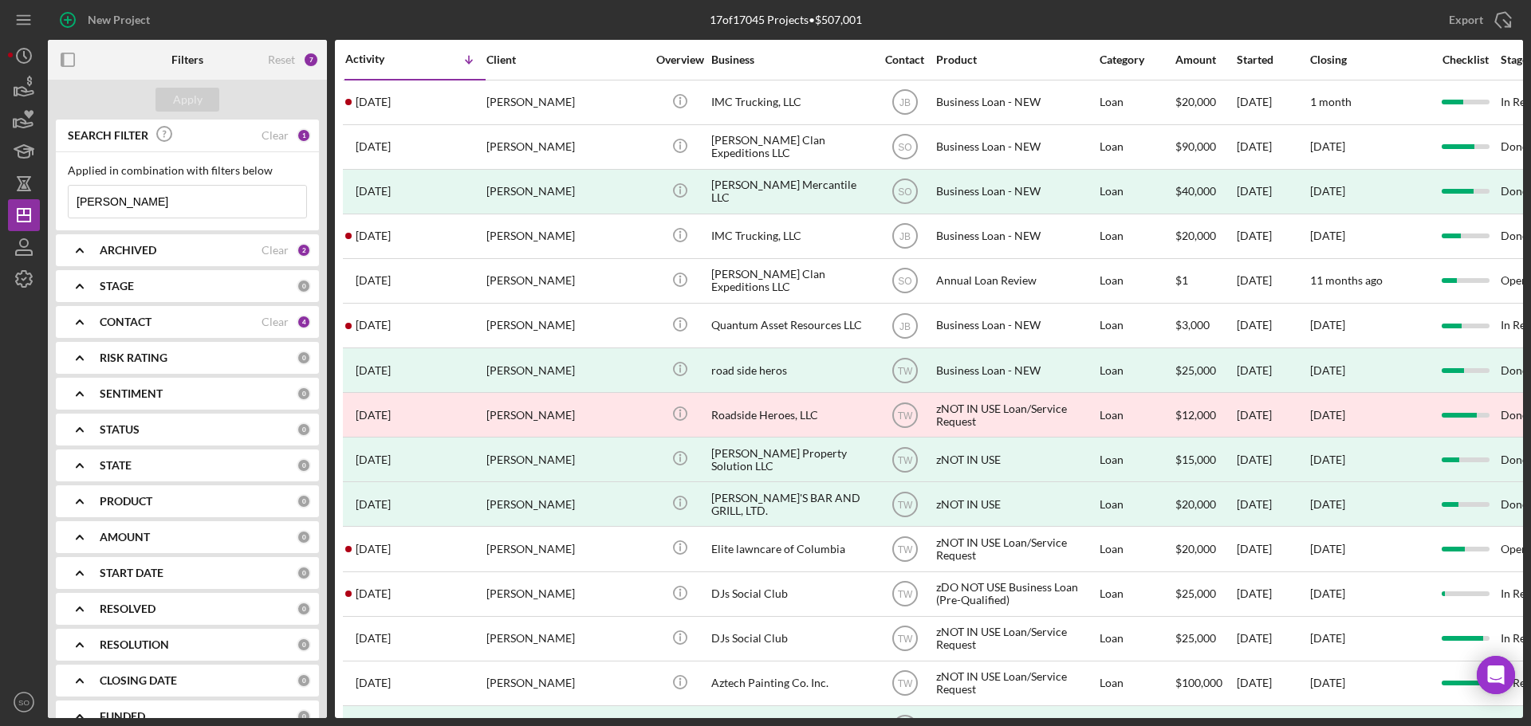  What do you see at coordinates (1016, 60) in the screenshot?
I see `div: Product` at bounding box center [1016, 60].